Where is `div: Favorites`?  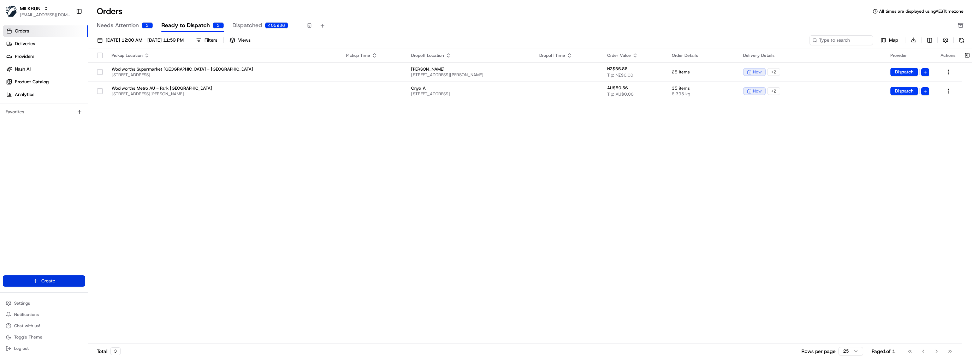
div: Favorites is located at coordinates (44, 112).